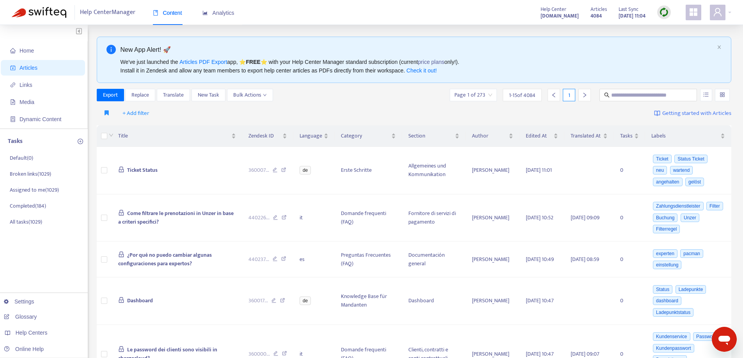  Describe the element at coordinates (268, 136) in the screenshot. I see `th: Zendesk ID` at that location.